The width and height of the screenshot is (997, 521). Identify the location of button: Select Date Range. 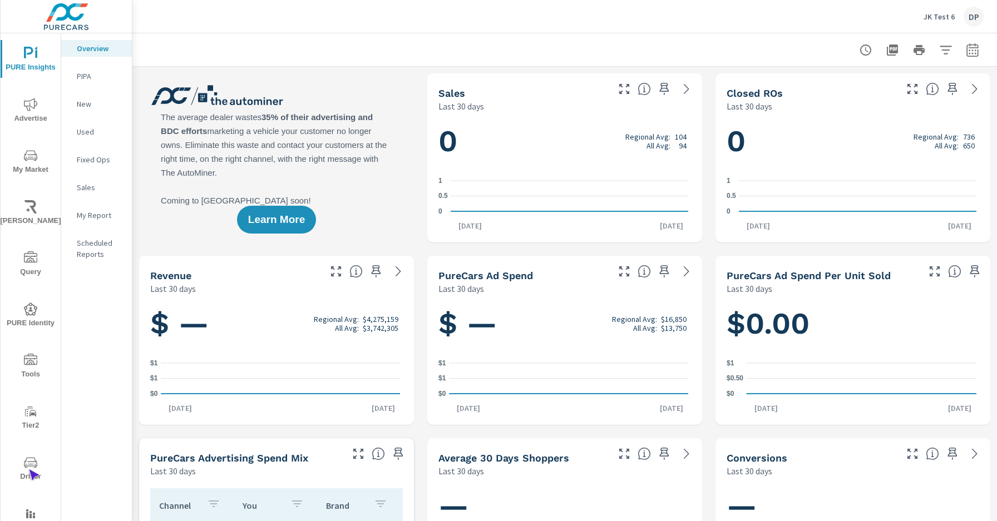
(973, 50).